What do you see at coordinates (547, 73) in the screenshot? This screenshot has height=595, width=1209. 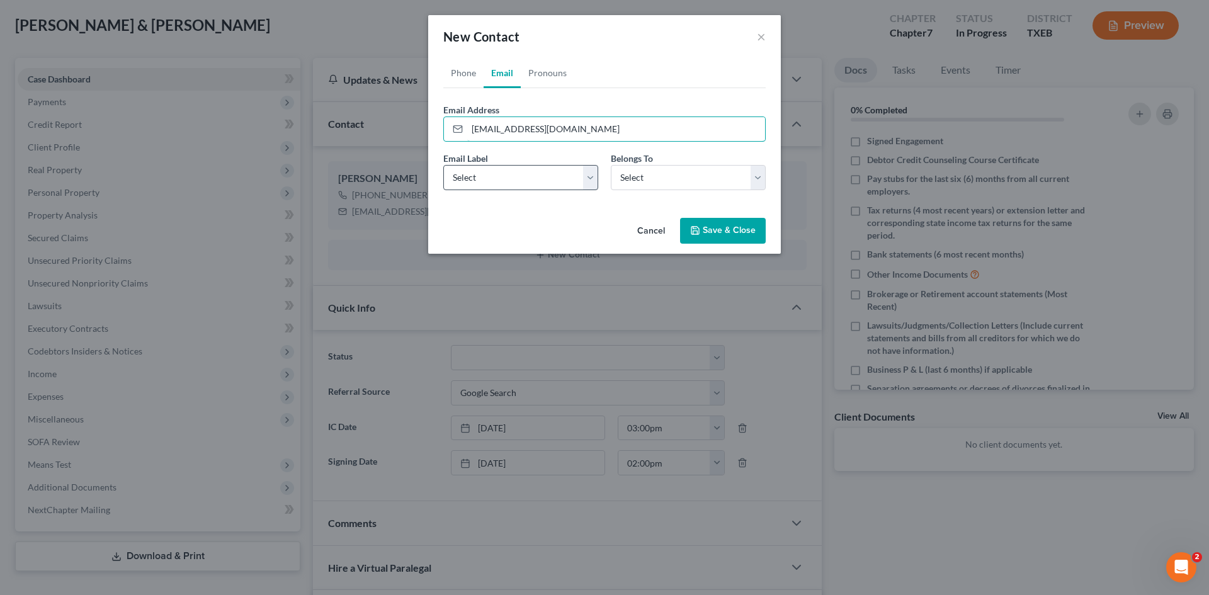 I see `a: Pronouns` at bounding box center [547, 73].